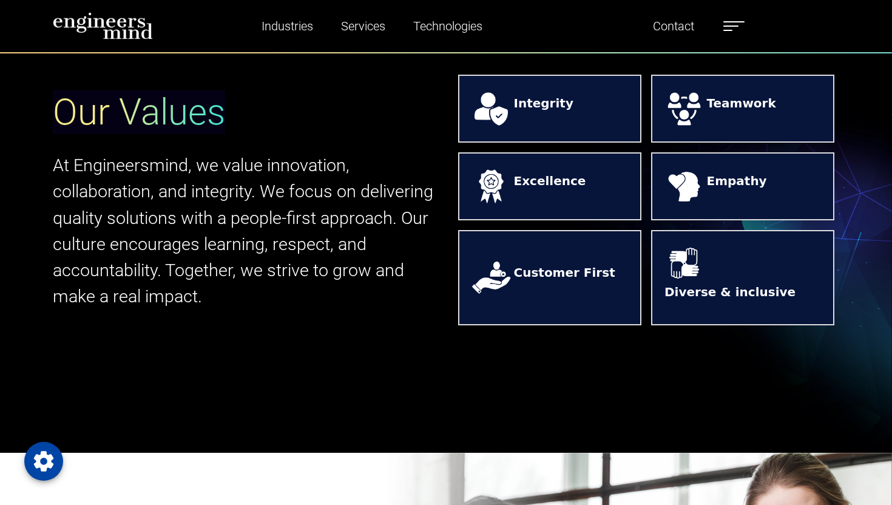 This screenshot has height=505, width=892. What do you see at coordinates (544, 109) in the screenshot?
I see `strong: Integrity` at bounding box center [544, 109].